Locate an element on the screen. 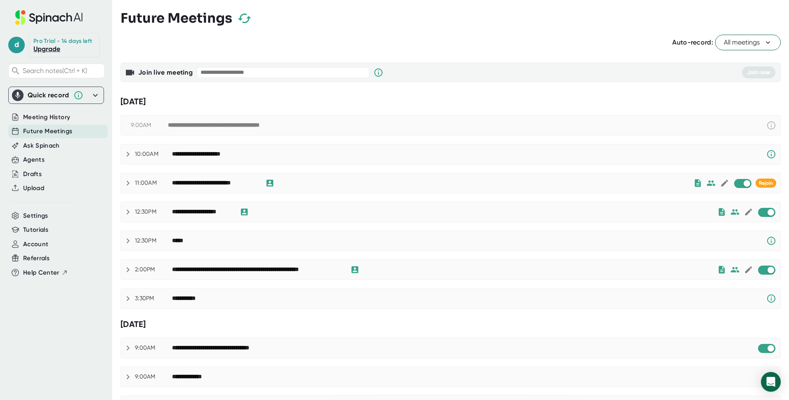  button: Agents is located at coordinates (34, 160).